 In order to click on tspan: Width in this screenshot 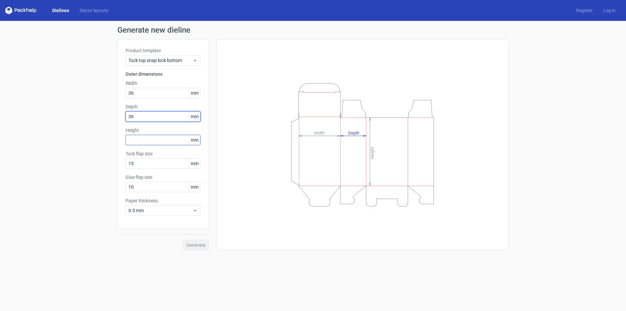, I will do `click(319, 132)`.